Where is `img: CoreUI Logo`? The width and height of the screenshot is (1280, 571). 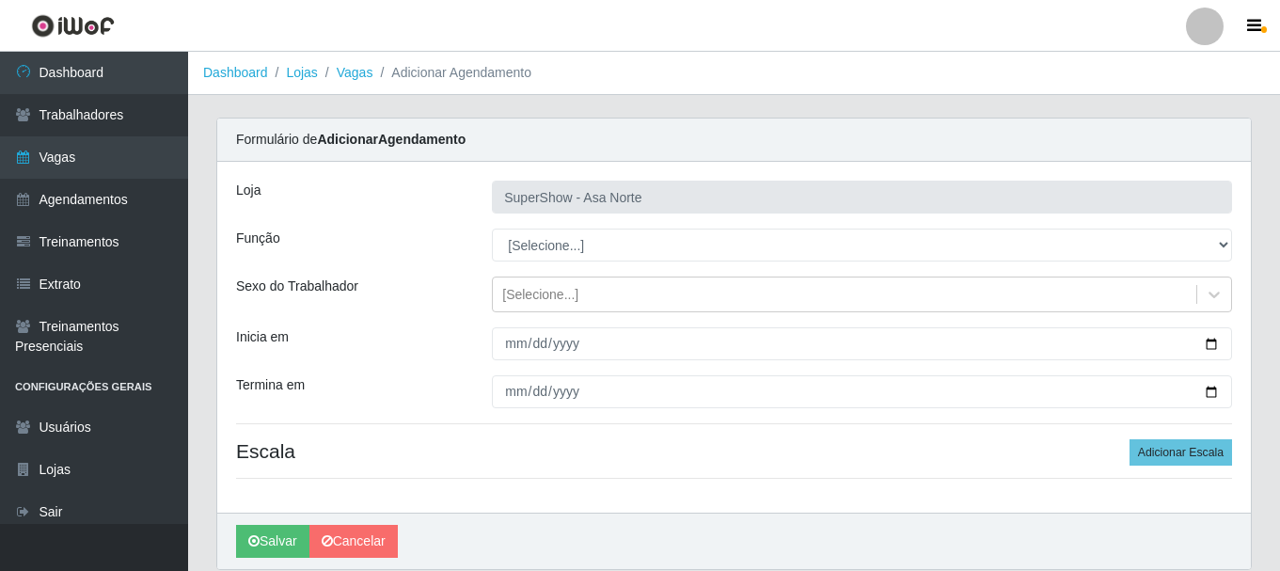
img: CoreUI Logo is located at coordinates (72, 25).